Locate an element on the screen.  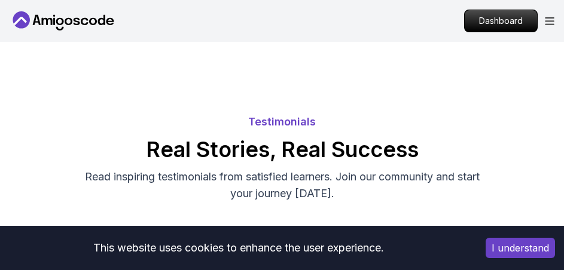
a: Dashboard is located at coordinates (501, 21).